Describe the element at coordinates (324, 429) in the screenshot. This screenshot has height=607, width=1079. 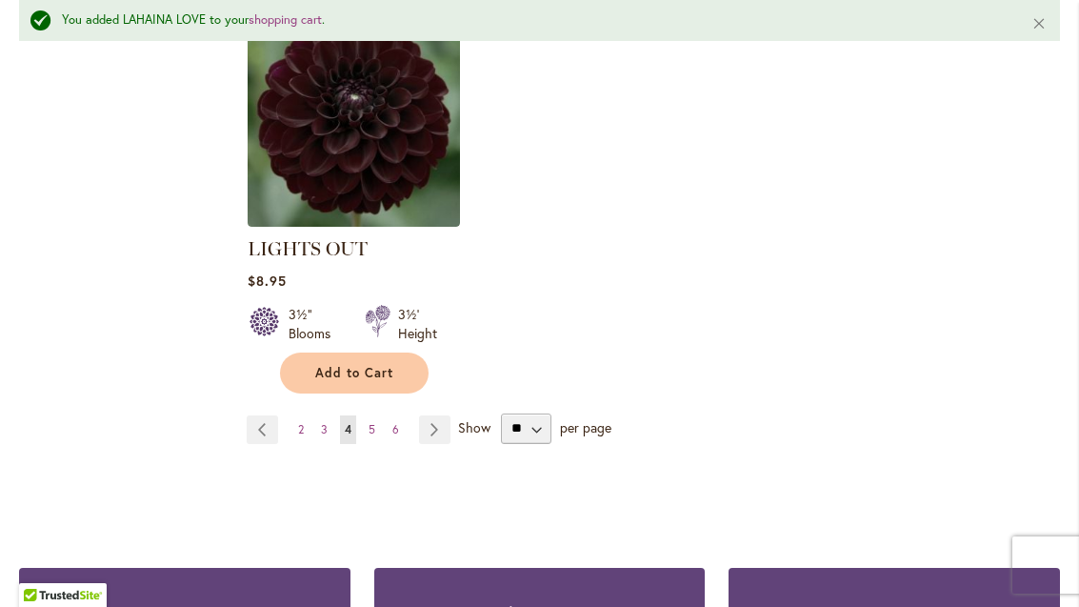
I see `span: 3` at that location.